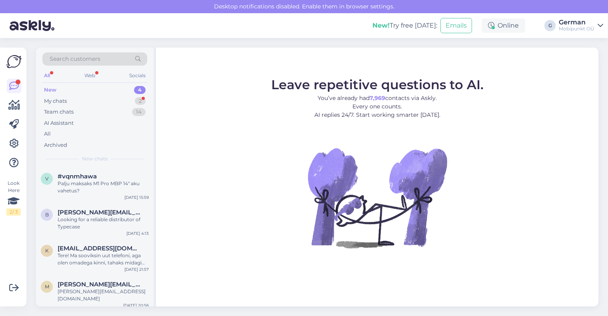  What do you see at coordinates (377, 98) in the screenshot?
I see `b: 7,969` at bounding box center [377, 98].